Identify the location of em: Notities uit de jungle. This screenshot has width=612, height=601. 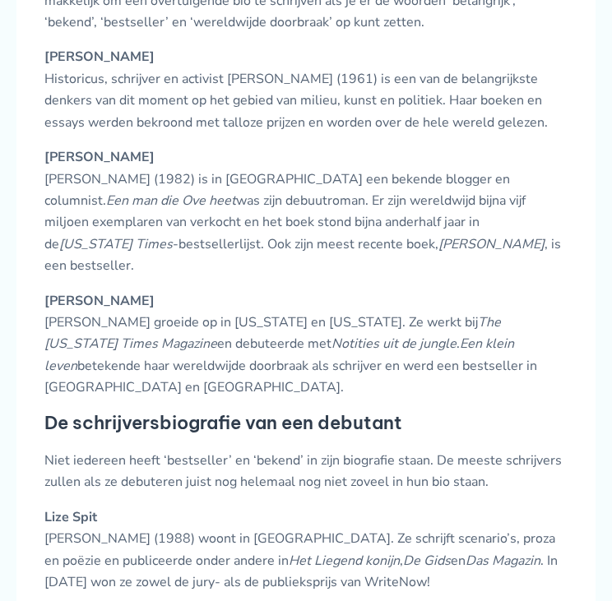
(394, 344).